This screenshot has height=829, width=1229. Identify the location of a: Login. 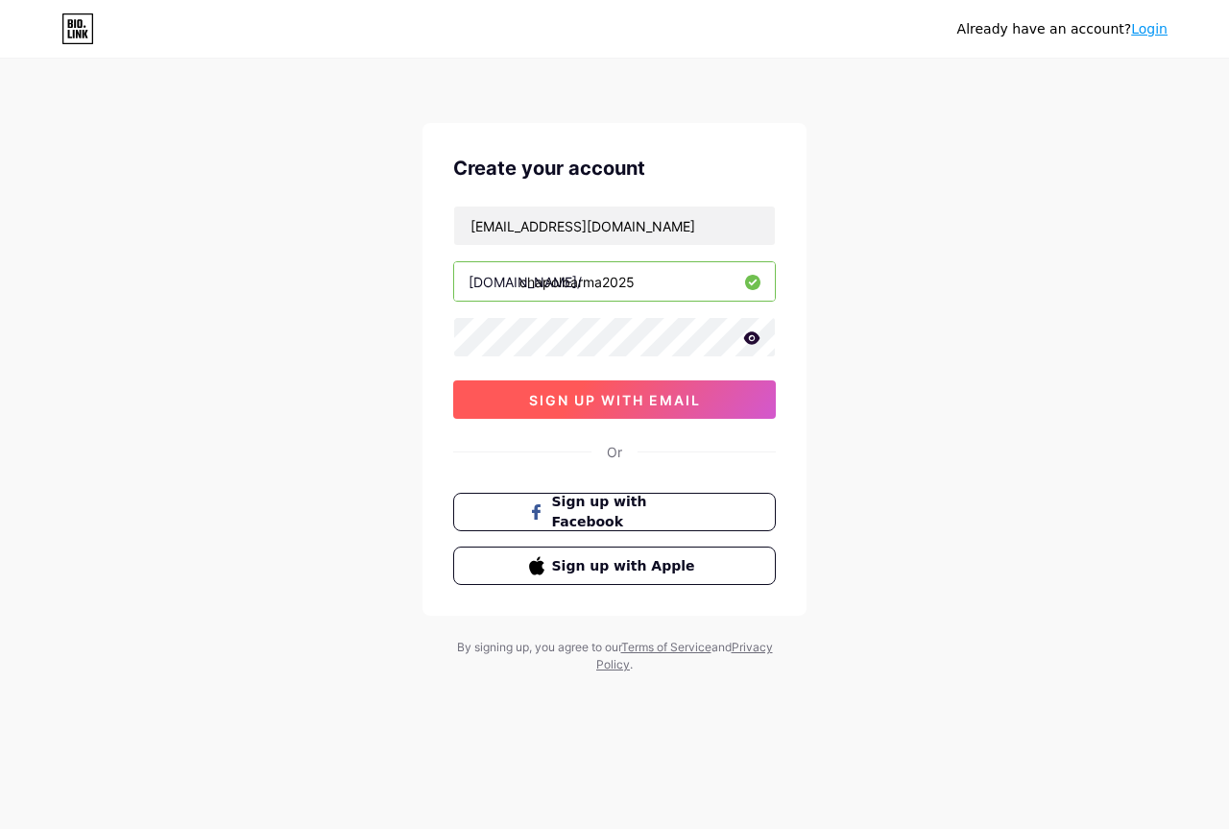
(1149, 29).